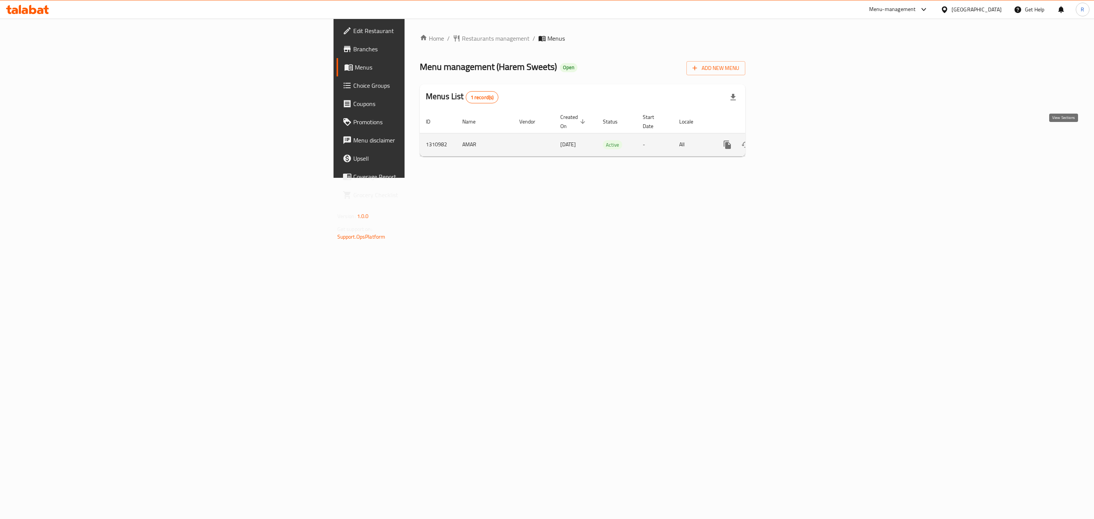  Describe the element at coordinates (431, 140) in the screenshot. I see `span: Menu disclaimer` at that location.